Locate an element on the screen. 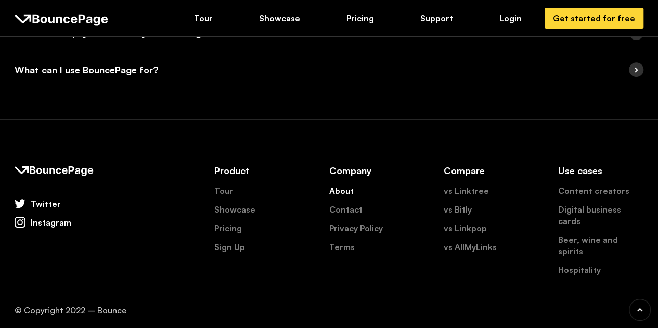 The image size is (658, 328). div: © Copyright 2022 – Bounce is located at coordinates (70, 311).